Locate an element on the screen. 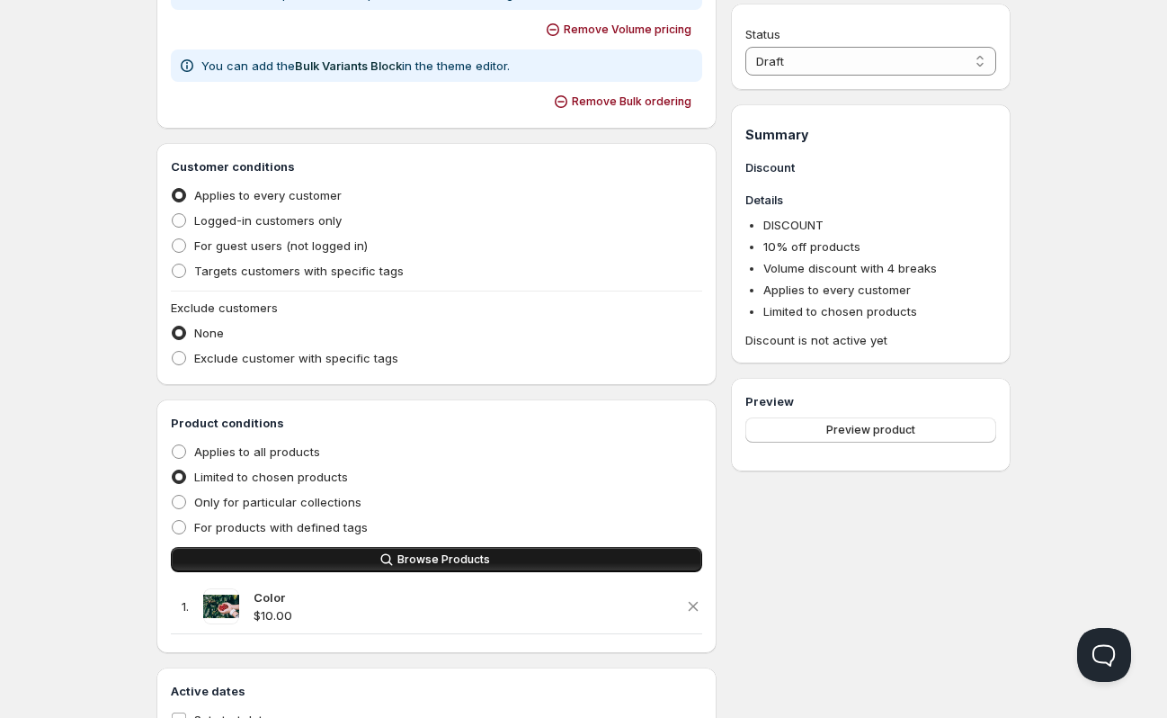 Image resolution: width=1167 pixels, height=718 pixels. p: $ 10.00 is located at coordinates (272, 615).